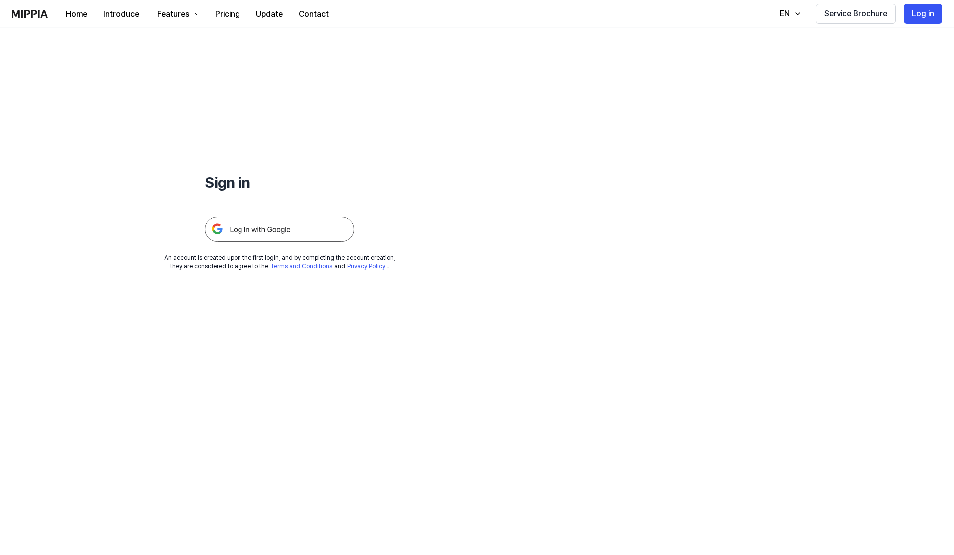  I want to click on button: EN, so click(789, 14).